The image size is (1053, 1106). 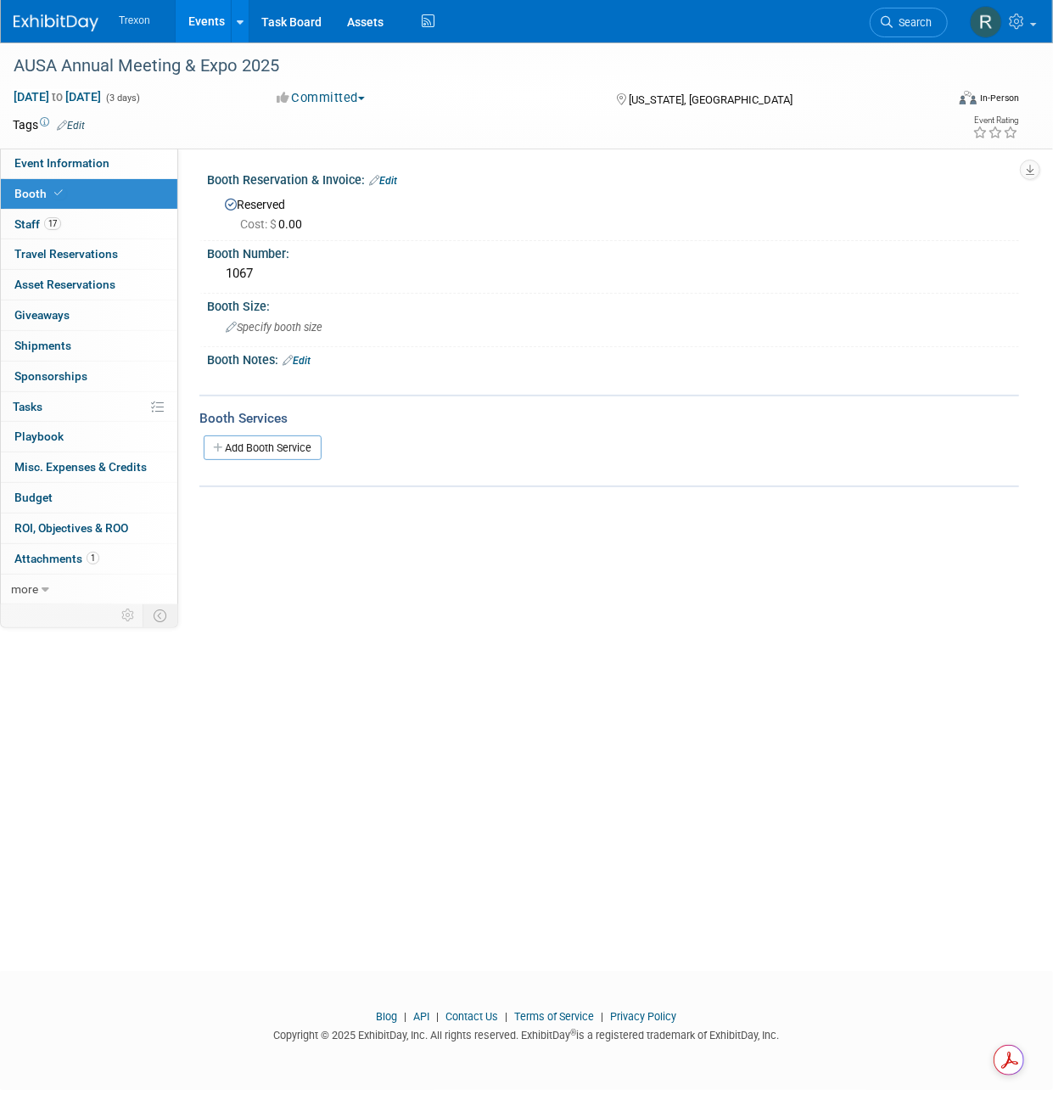 I want to click on div: Booth Reservation & Invoice:, so click(x=613, y=178).